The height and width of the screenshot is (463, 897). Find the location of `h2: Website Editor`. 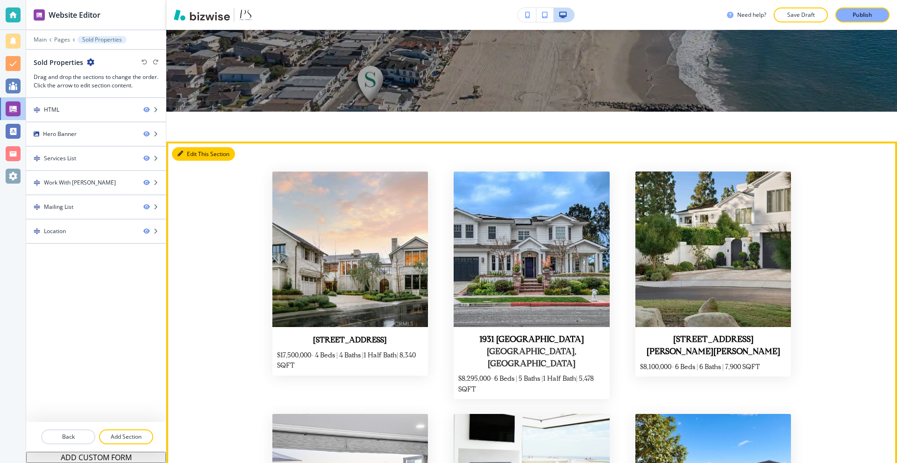

h2: Website Editor is located at coordinates (74, 15).